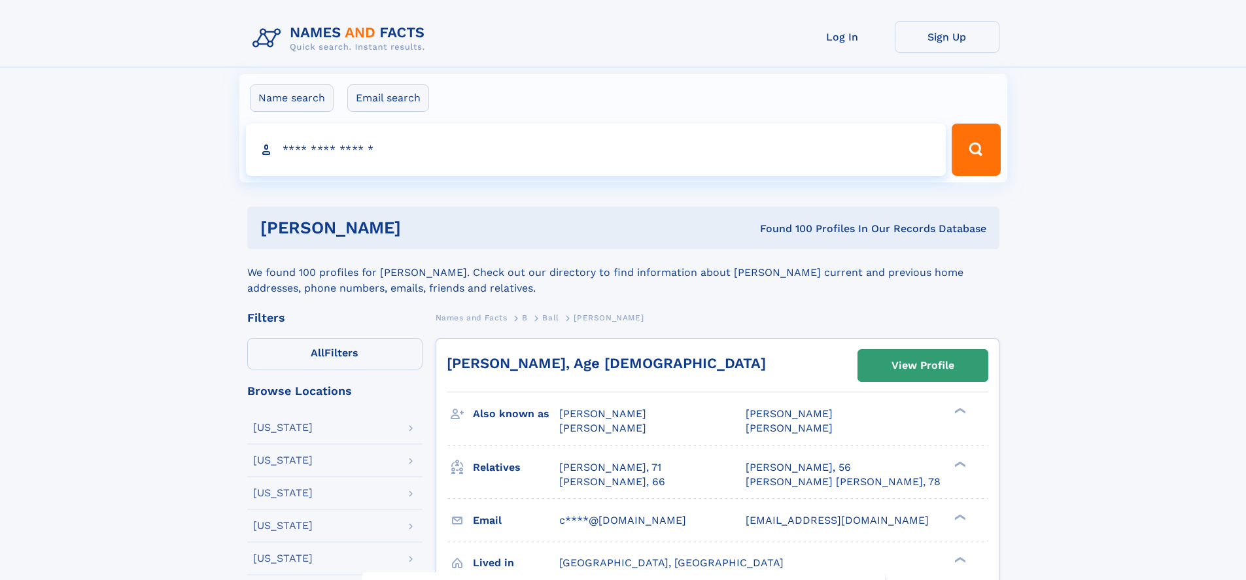  I want to click on h3: Lived in, so click(516, 563).